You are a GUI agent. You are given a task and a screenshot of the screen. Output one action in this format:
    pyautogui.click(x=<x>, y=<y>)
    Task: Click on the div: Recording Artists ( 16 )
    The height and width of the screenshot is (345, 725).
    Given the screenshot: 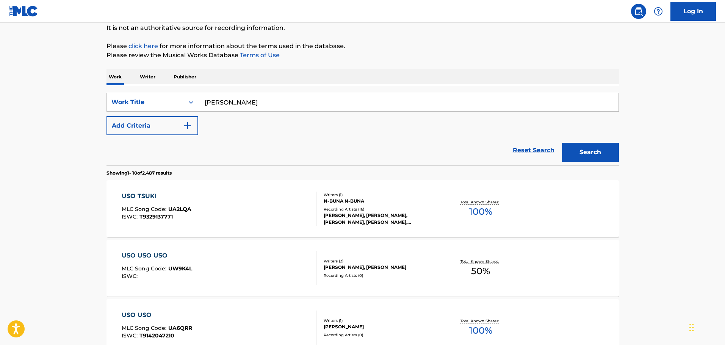 What is the action you would take?
    pyautogui.click(x=381, y=209)
    